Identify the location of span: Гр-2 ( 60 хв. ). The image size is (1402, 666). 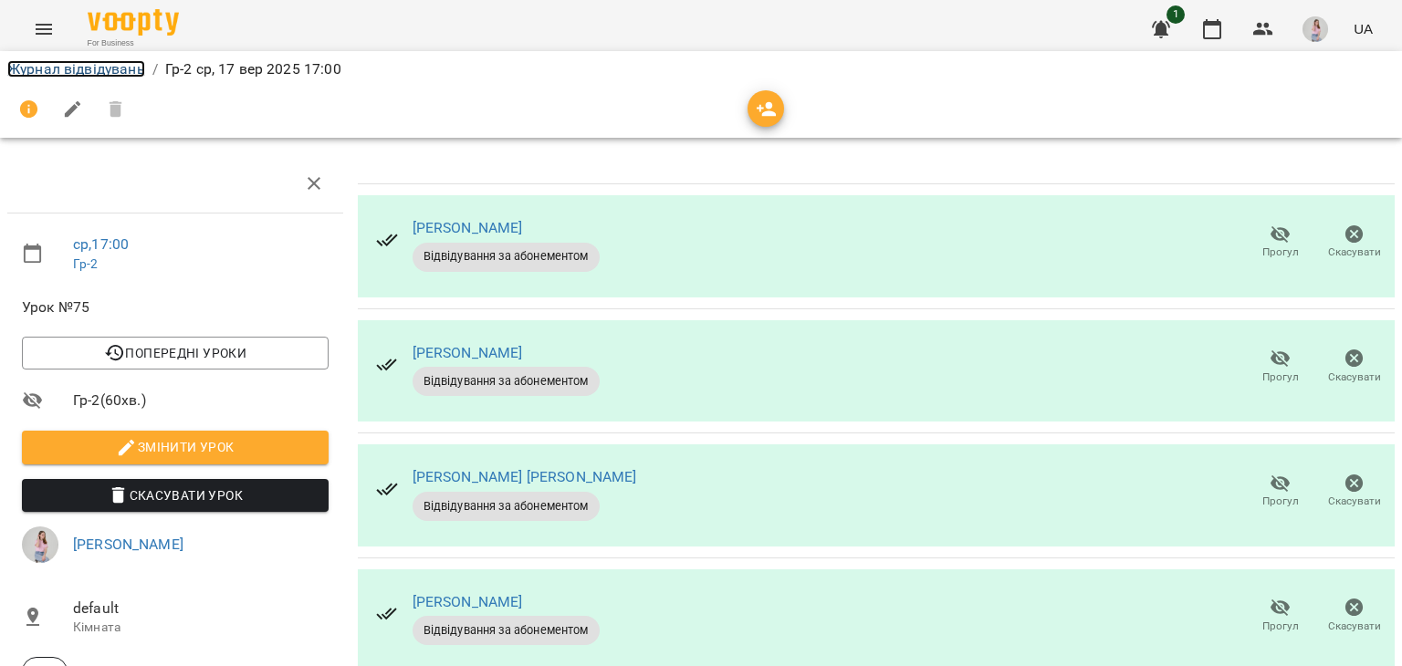
(201, 401).